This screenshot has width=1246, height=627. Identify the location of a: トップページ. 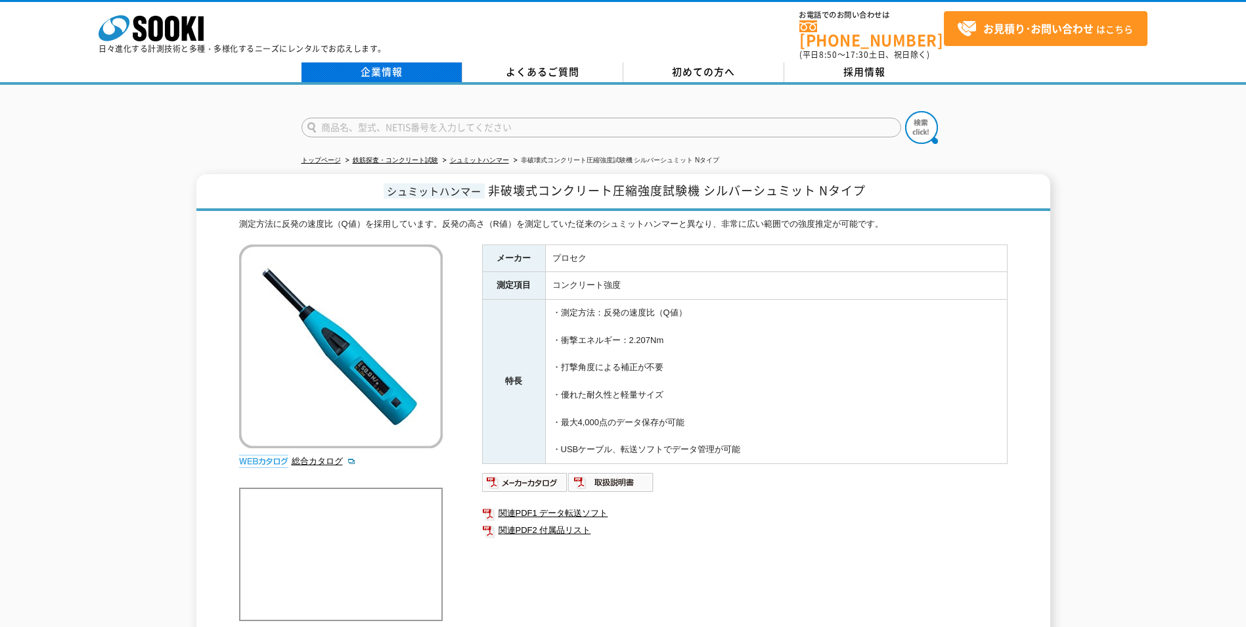
(321, 160).